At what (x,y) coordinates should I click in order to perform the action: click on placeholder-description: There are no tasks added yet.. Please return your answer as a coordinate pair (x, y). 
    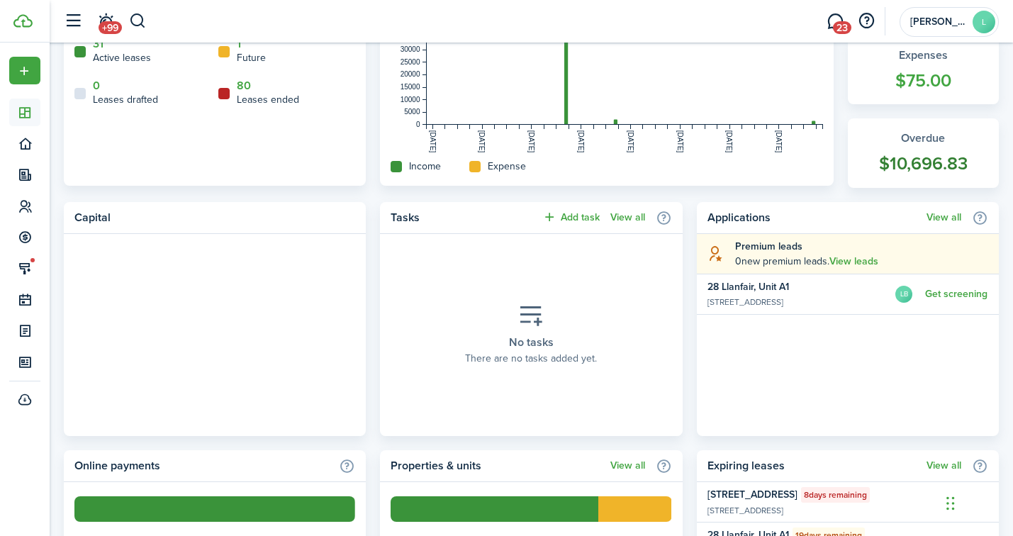
    Looking at the image, I should click on (531, 358).